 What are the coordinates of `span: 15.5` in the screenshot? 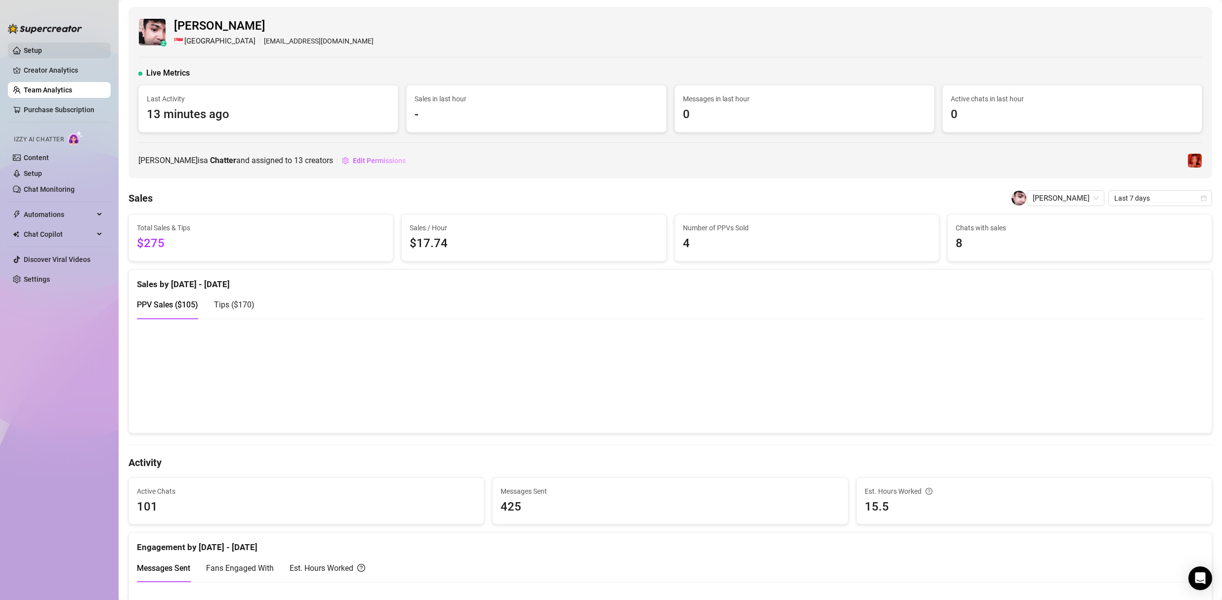 It's located at (1035, 507).